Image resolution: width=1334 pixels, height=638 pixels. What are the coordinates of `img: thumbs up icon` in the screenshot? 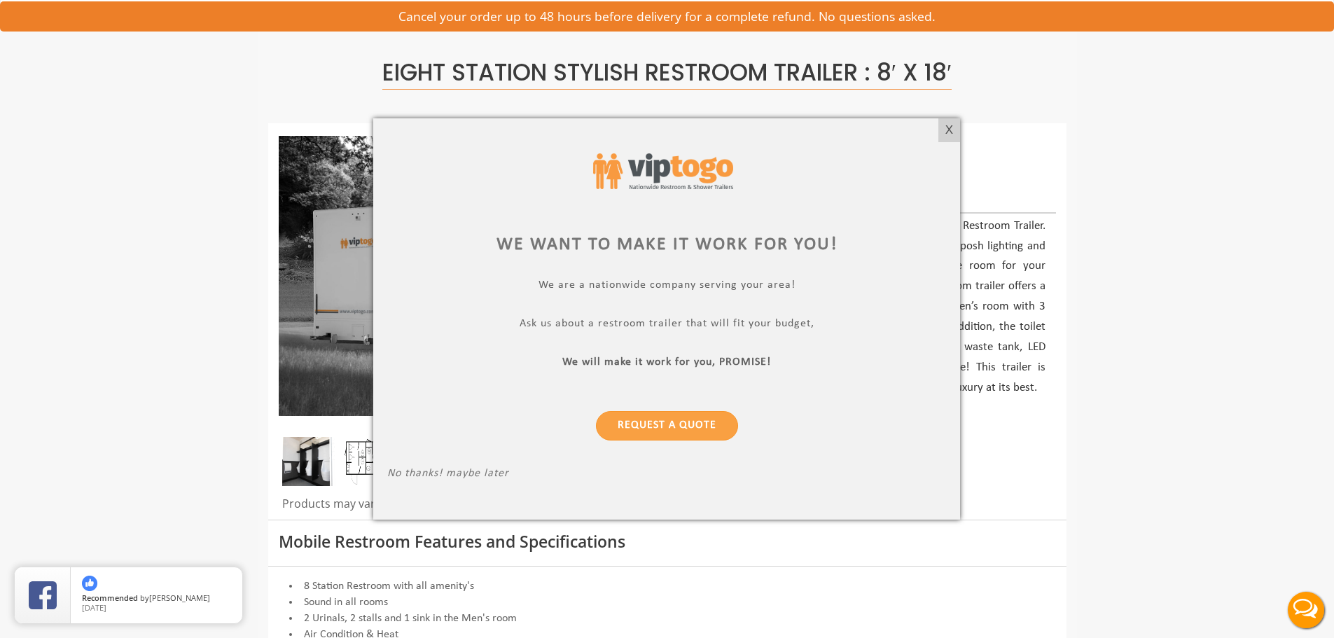 It's located at (90, 583).